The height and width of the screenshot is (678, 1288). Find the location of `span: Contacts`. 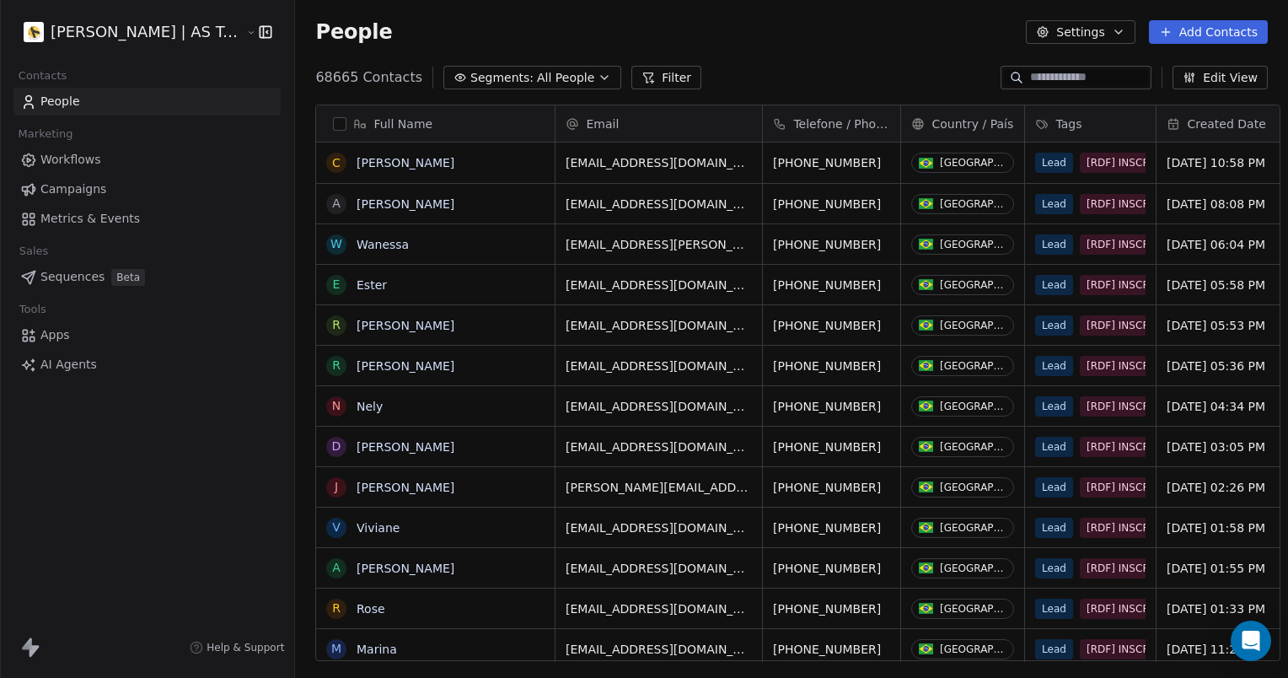

span: Contacts is located at coordinates (42, 76).